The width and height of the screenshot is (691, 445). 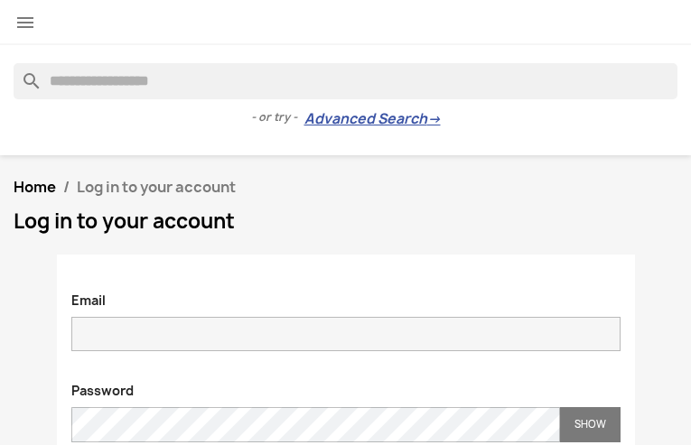 I want to click on input: Password input, so click(x=315, y=424).